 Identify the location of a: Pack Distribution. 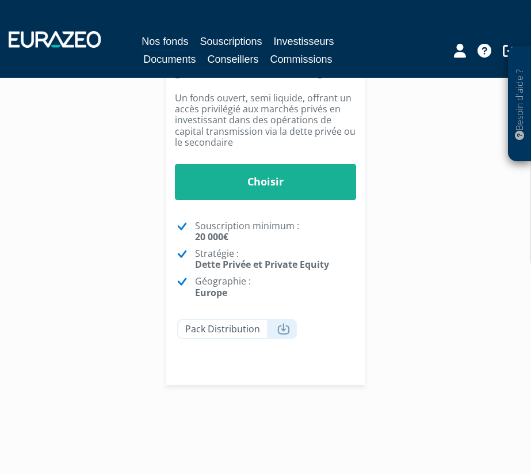
(237, 329).